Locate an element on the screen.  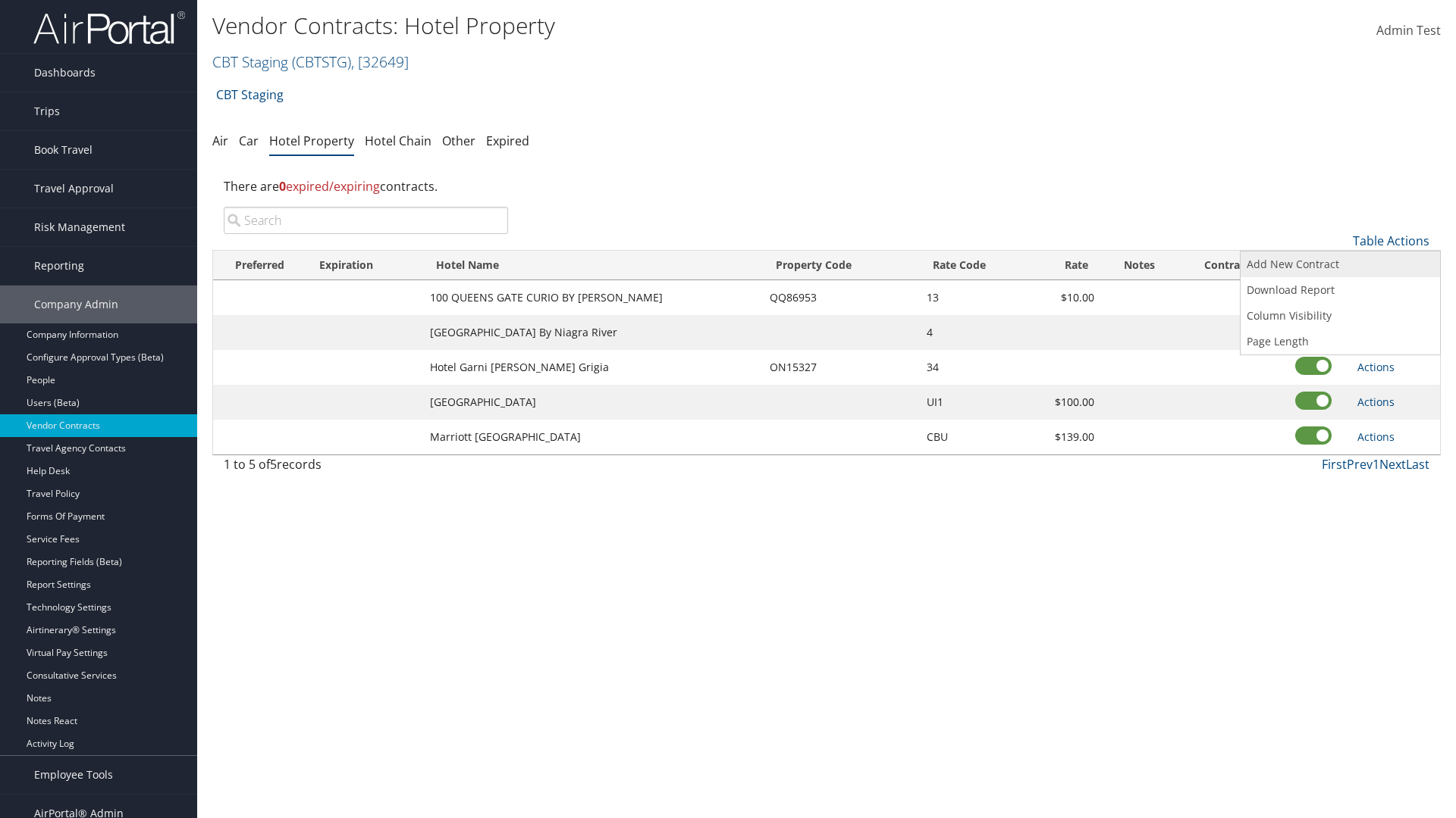
span: Company Admin is located at coordinates (76, 305).